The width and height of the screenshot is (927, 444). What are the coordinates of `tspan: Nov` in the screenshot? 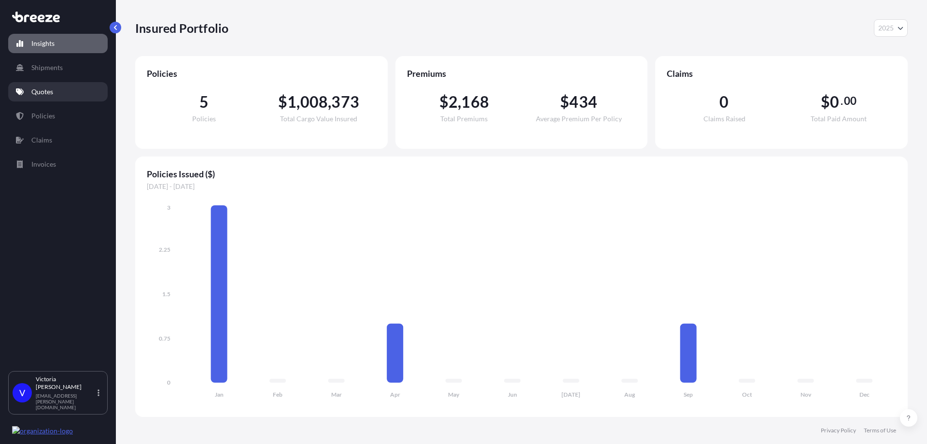 It's located at (806, 394).